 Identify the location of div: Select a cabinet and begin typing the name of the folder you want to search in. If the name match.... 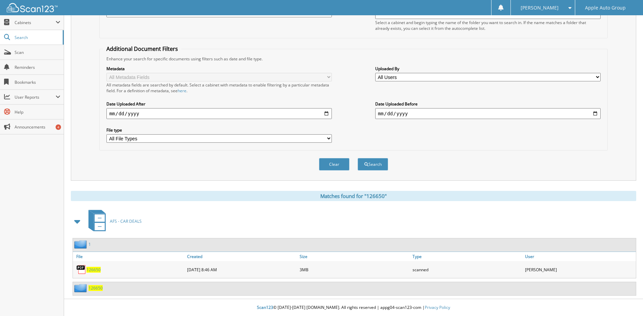
(488, 25).